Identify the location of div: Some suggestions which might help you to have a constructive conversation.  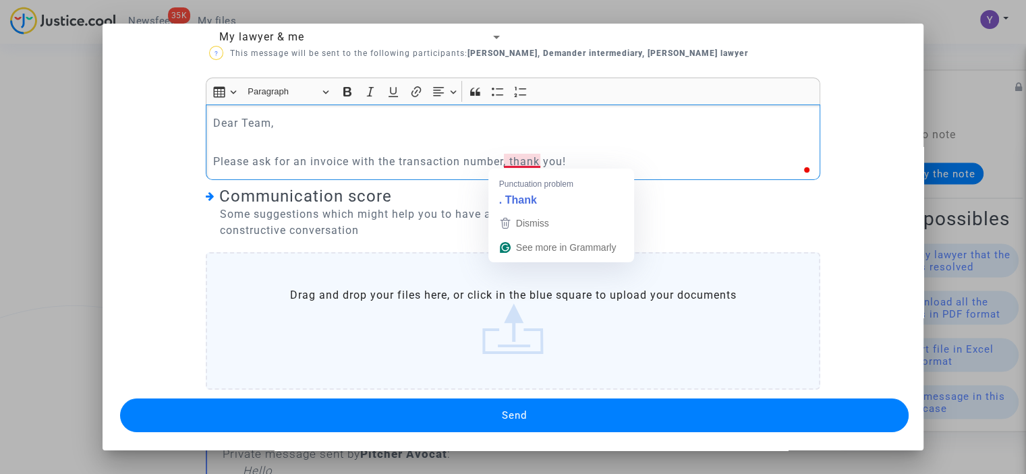
(354, 223).